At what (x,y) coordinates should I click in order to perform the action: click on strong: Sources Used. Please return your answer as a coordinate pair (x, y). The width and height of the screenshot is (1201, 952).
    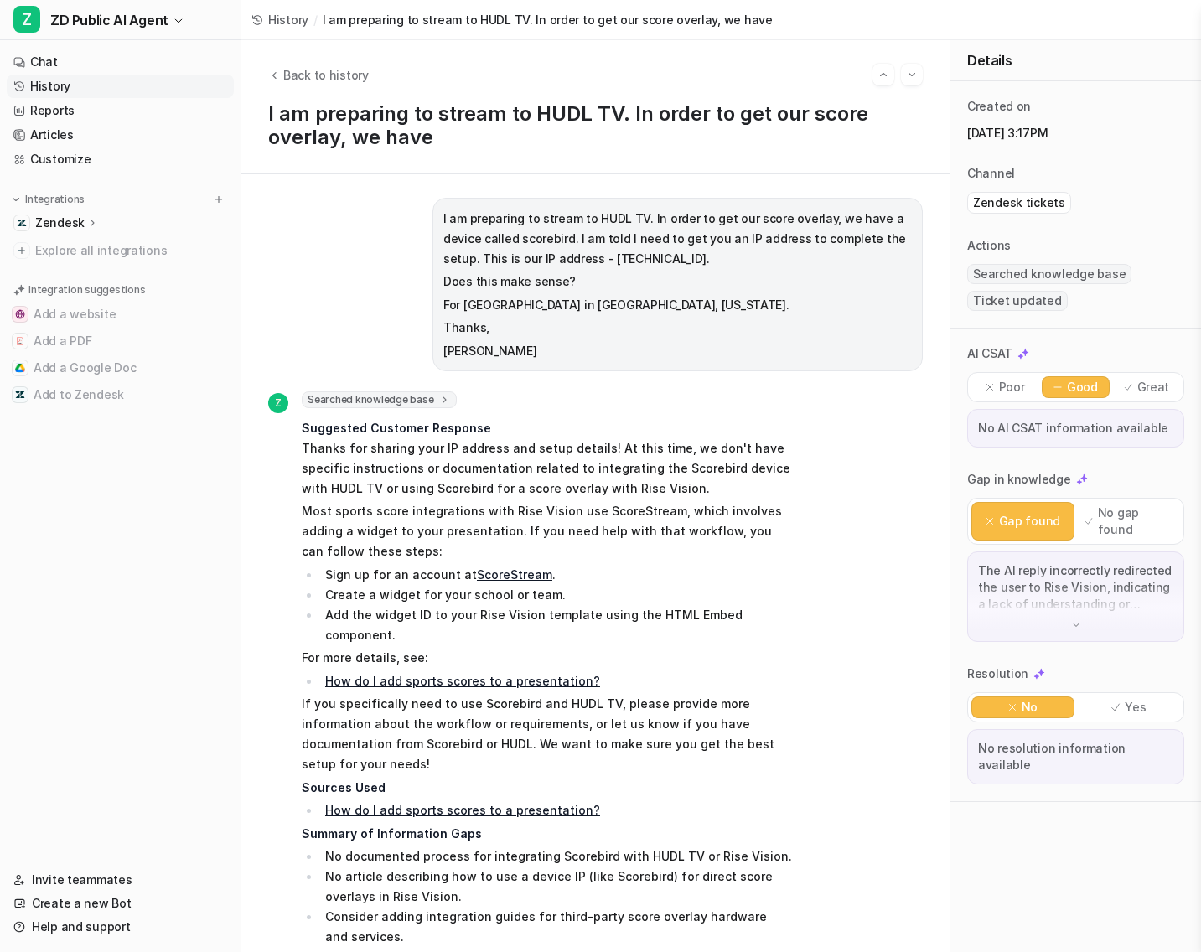
    Looking at the image, I should click on (344, 787).